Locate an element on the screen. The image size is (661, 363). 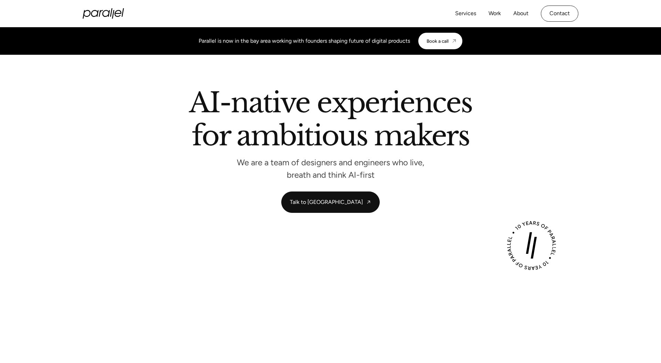
a: Services is located at coordinates (466, 13).